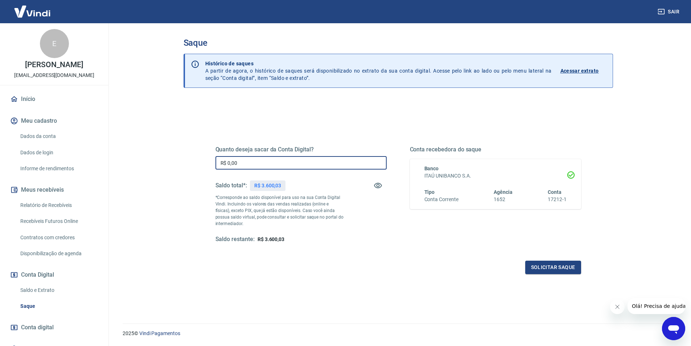 Image resolution: width=691 pixels, height=346 pixels. Describe the element at coordinates (37, 327) in the screenshot. I see `span: Conta digital` at that location.